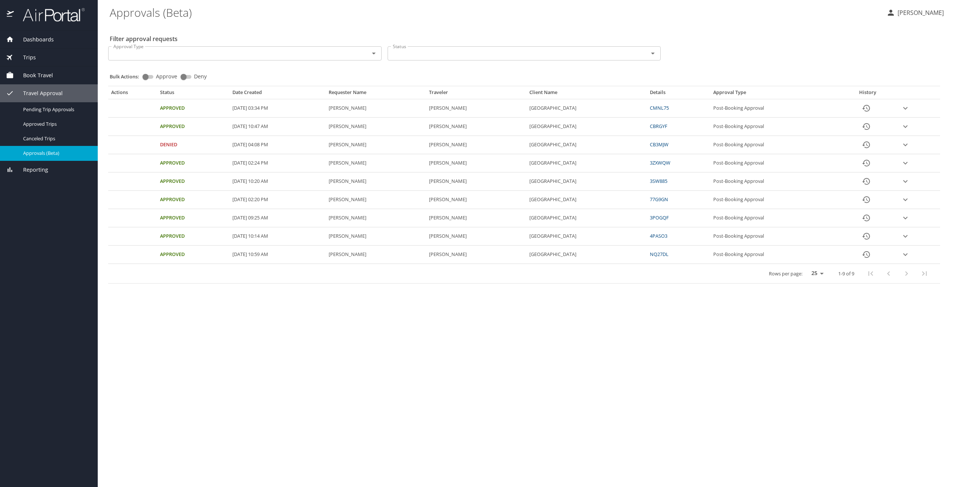 This screenshot has height=487, width=955. What do you see at coordinates (658, 181) in the screenshot?
I see `a: 3SW885` at bounding box center [658, 181].